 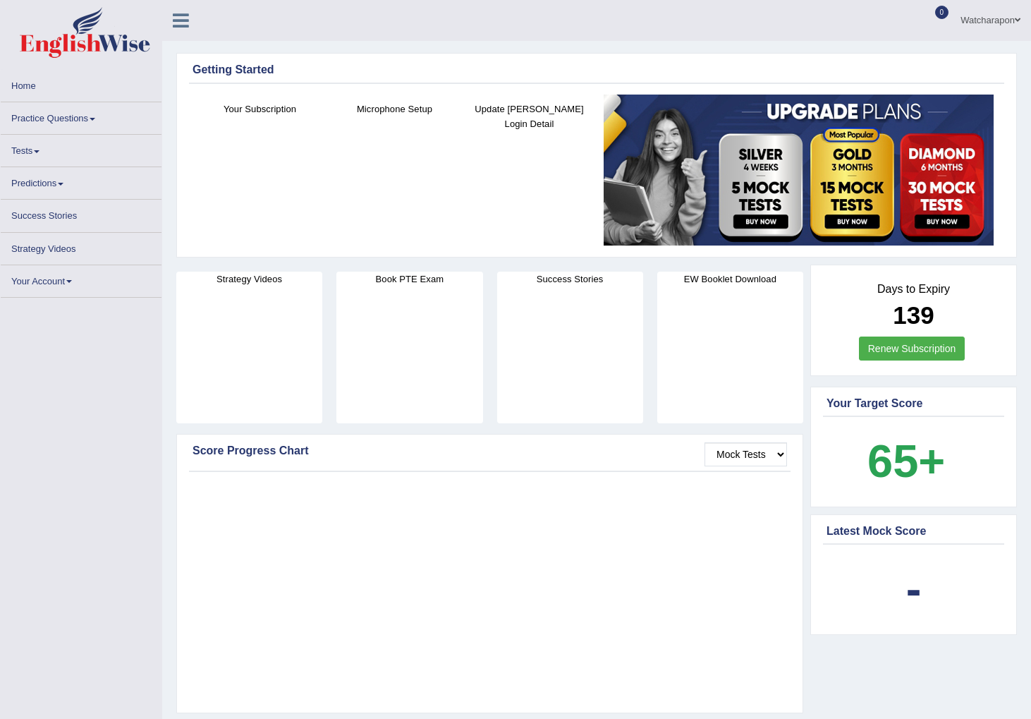 What do you see at coordinates (570, 279) in the screenshot?
I see `h4: Success Stories` at bounding box center [570, 279].